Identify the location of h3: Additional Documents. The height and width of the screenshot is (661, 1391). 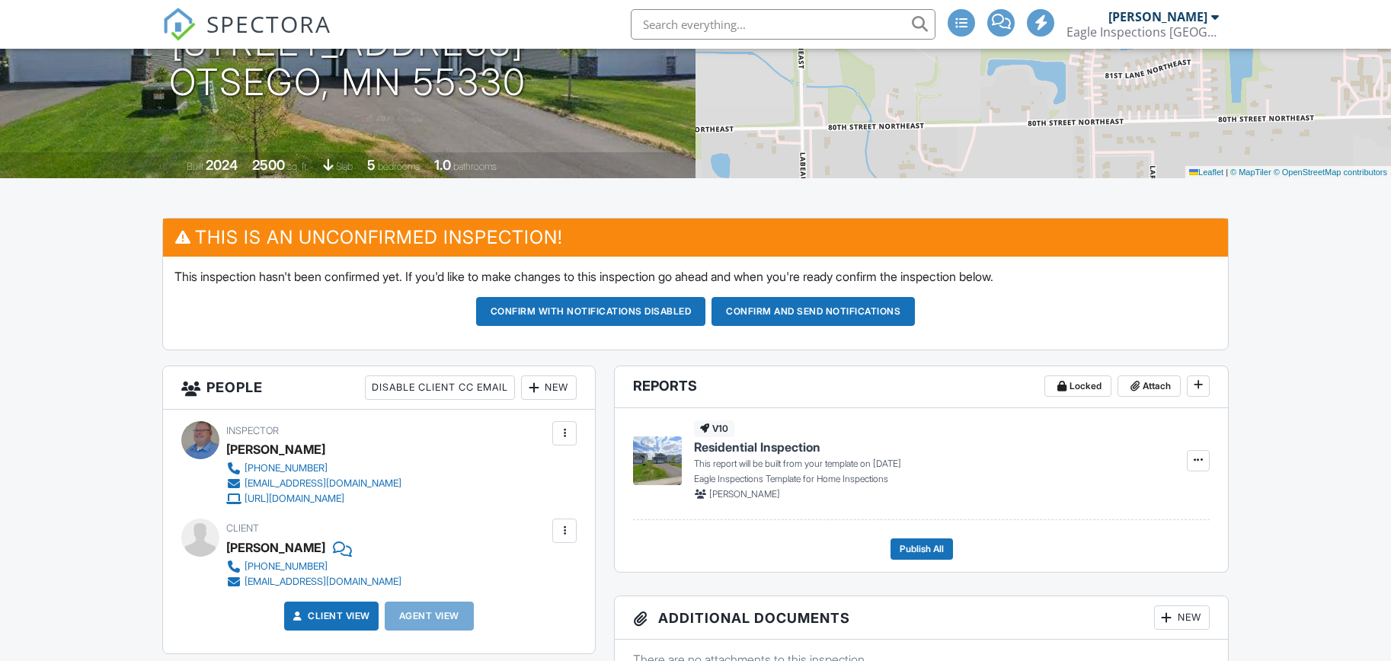
(921, 618).